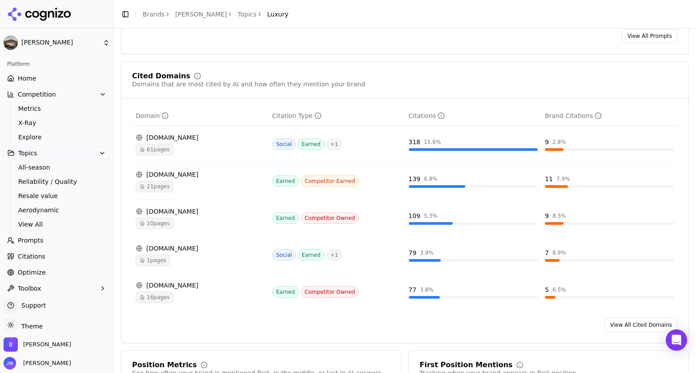 The image size is (696, 373). I want to click on div: 8.3 %, so click(559, 216).